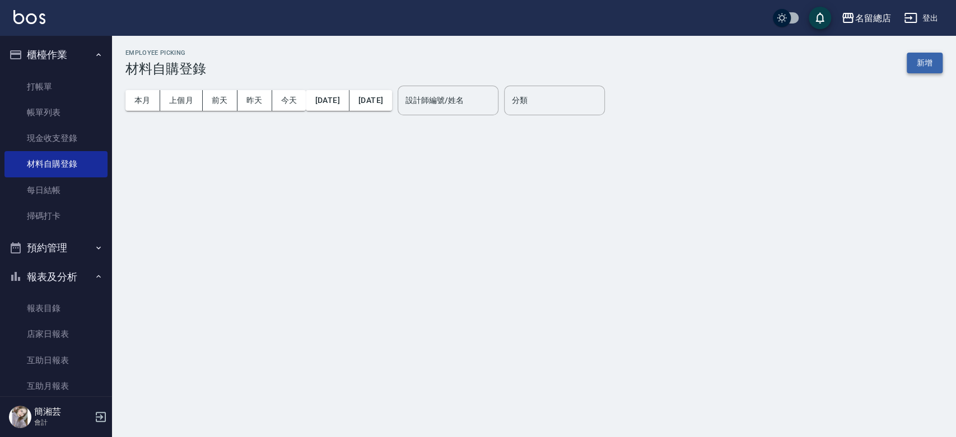 The image size is (956, 437). I want to click on a: 帳單列表, so click(56, 113).